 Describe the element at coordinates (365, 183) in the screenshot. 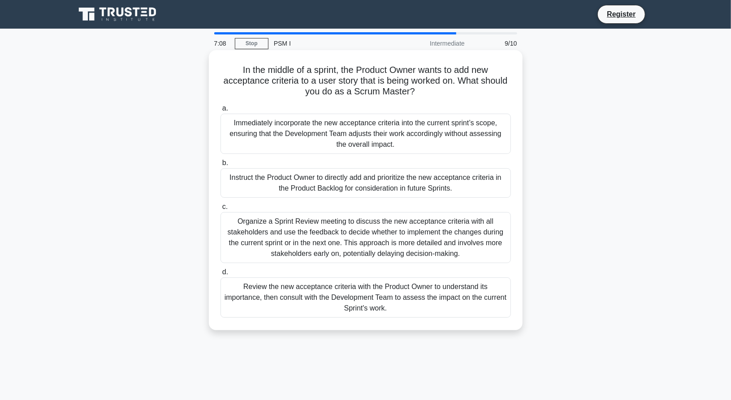

I see `div: Instruct the Product Owner to directly add and prioritize the new acceptance criteria in the Prod...` at that location.